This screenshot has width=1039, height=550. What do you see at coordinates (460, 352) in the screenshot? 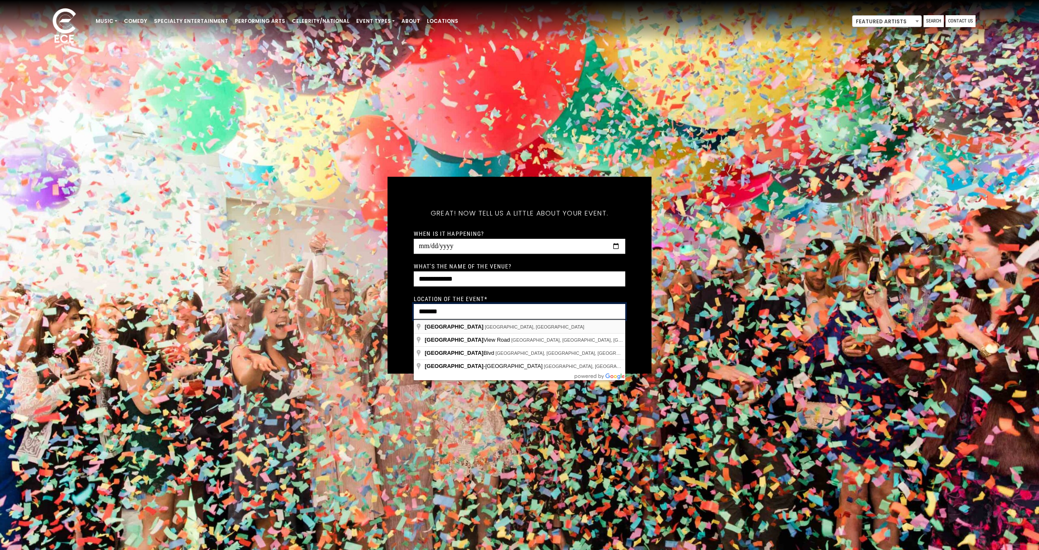
I see `span: Blvd` at bounding box center [460, 352].